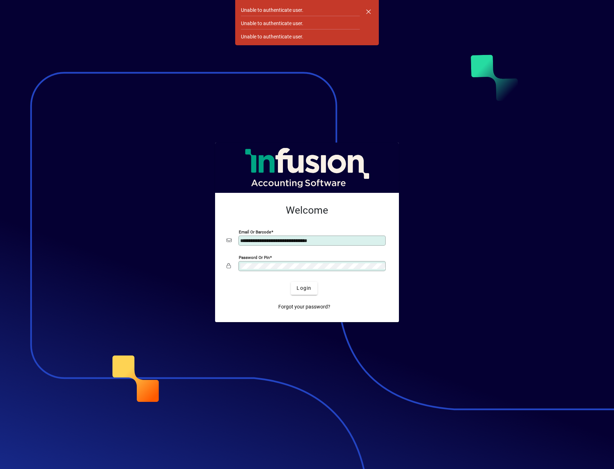  What do you see at coordinates (304, 307) in the screenshot?
I see `a: Forgot your password?` at bounding box center [304, 307].